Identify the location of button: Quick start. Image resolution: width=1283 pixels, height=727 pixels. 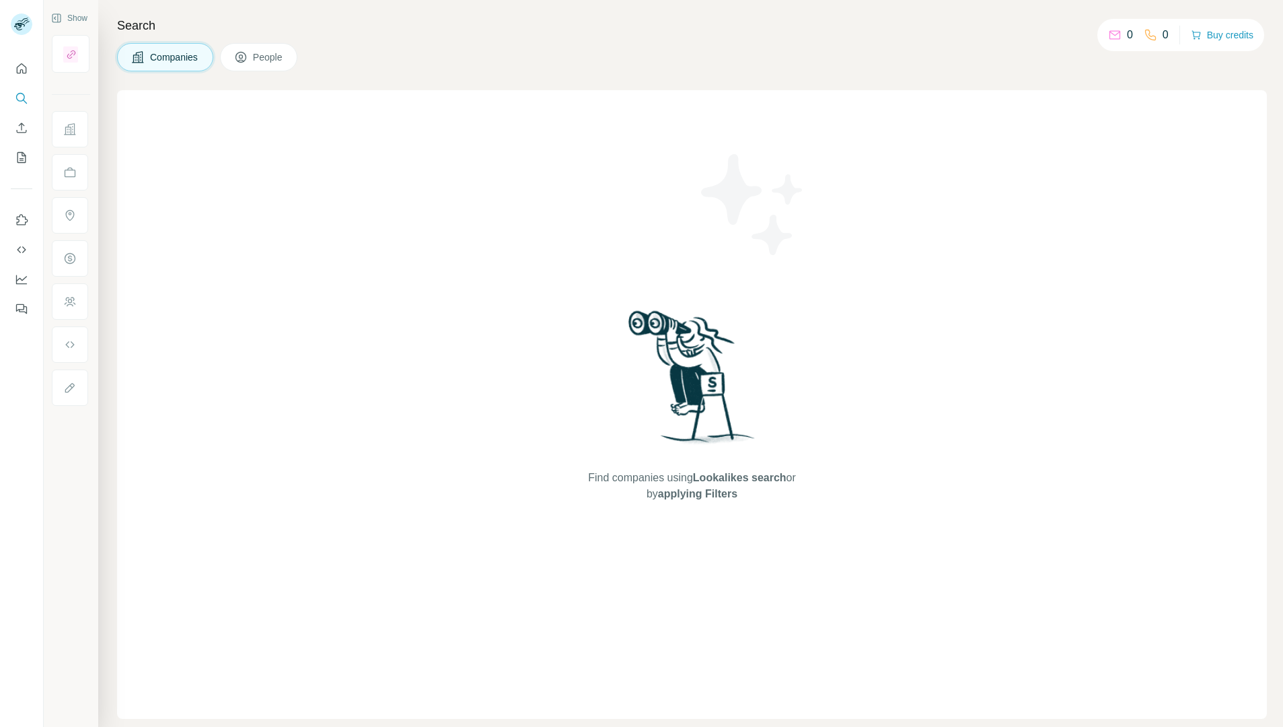
(22, 69).